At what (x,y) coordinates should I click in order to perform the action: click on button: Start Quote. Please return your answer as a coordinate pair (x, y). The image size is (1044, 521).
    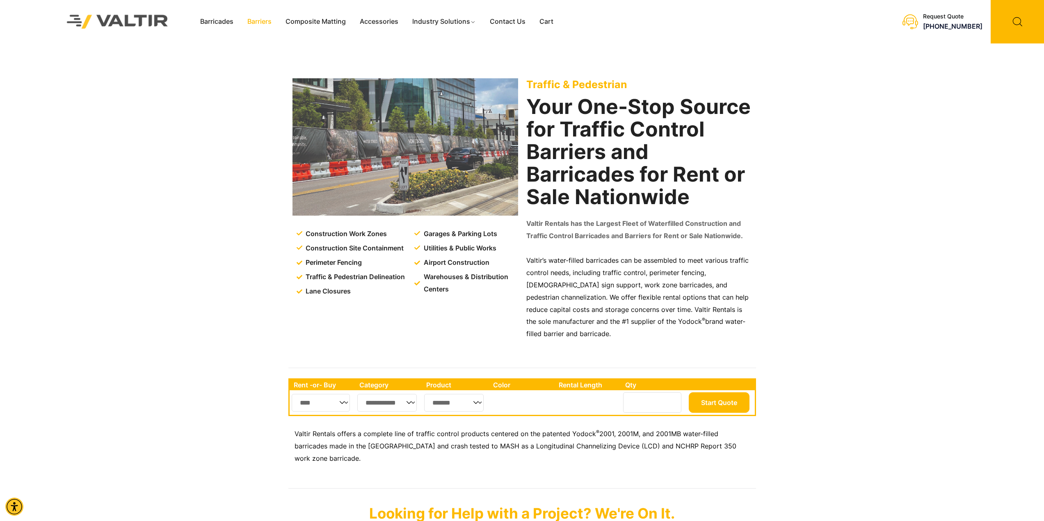
    Looking at the image, I should click on (719, 403).